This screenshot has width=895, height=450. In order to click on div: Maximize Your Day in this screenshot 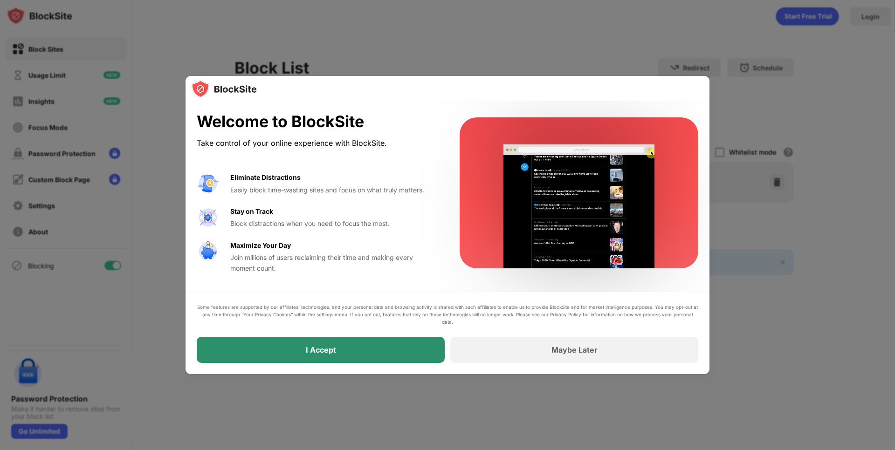, I will do `click(261, 246)`.